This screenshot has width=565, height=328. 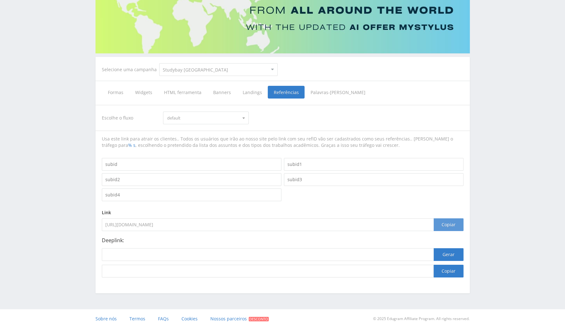 What do you see at coordinates (252, 92) in the screenshot?
I see `span: Landings` at bounding box center [252, 92].